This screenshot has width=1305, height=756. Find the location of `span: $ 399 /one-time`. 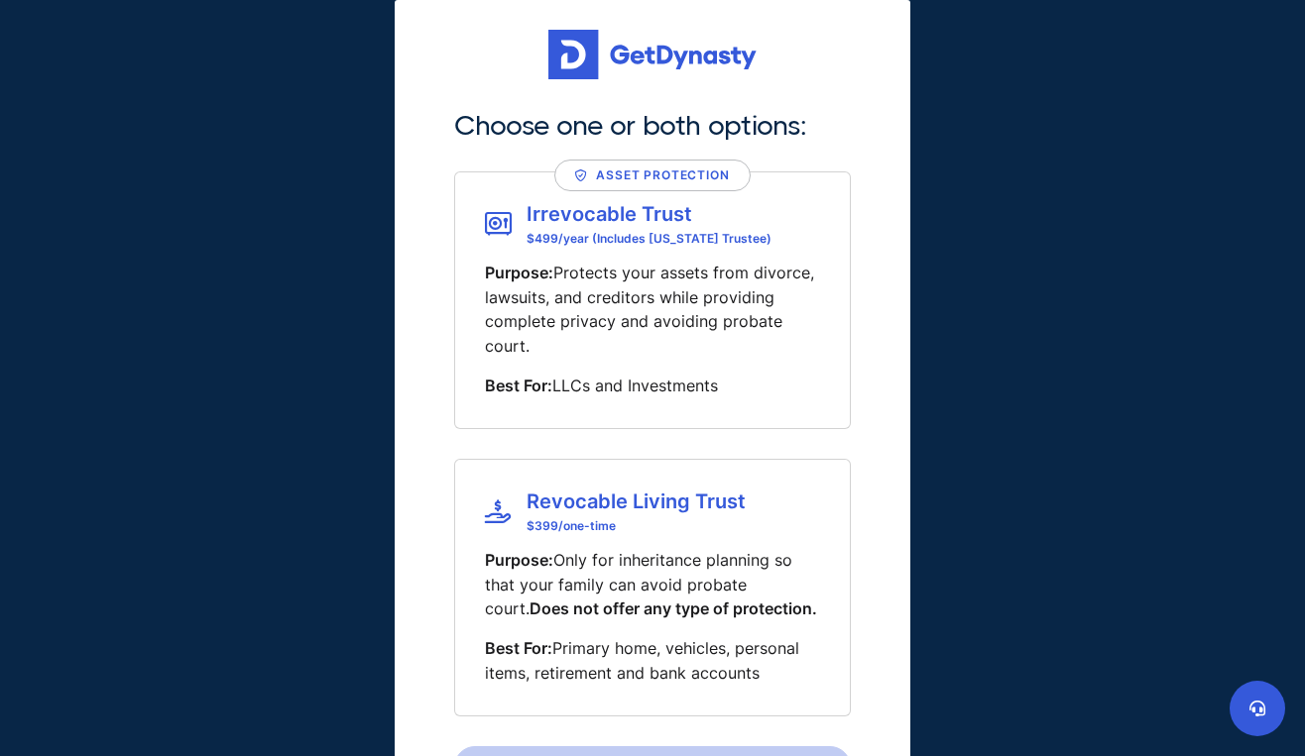

span: $ 399 /one-time is located at coordinates (635, 525).